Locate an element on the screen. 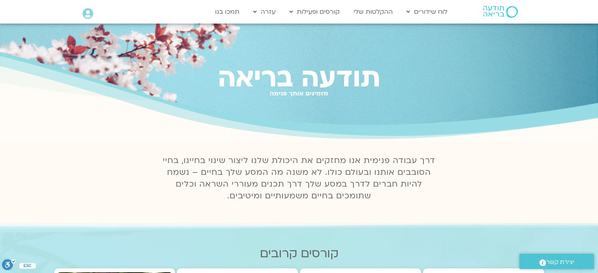 This screenshot has width=598, height=273. h2: קורסים קרובים is located at coordinates (299, 254).